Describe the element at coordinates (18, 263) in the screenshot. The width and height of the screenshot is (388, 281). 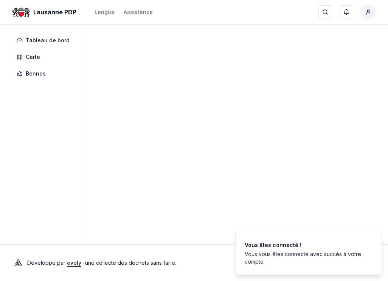
I see `img: Evoly Logo` at that location.